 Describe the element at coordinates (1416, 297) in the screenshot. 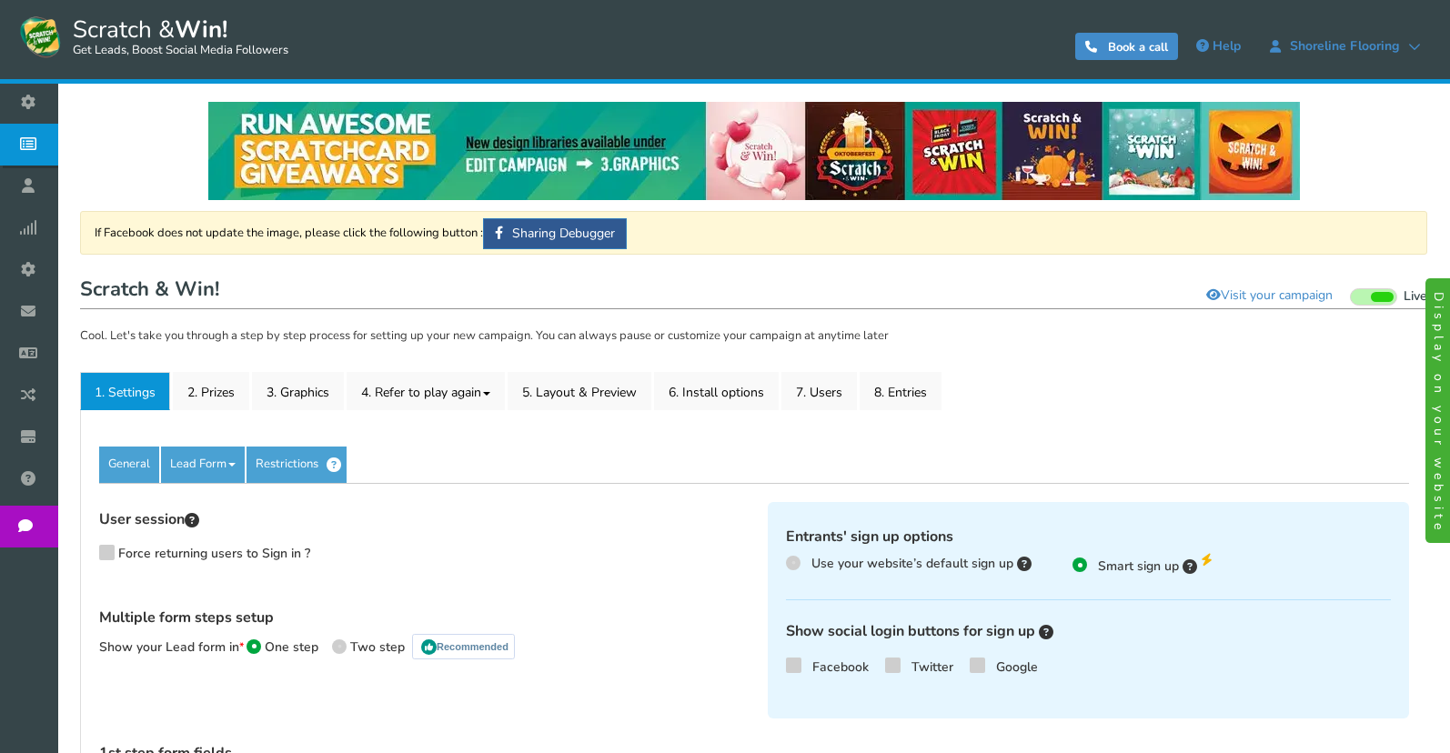

I see `span: Live` at that location.